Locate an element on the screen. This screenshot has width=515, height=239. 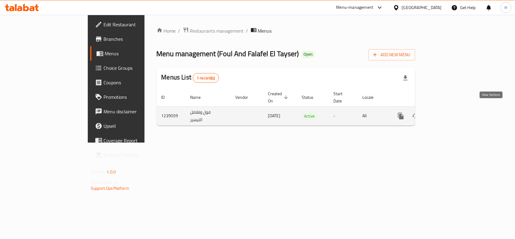
span: Menu disclaimer is located at coordinates (136, 111).